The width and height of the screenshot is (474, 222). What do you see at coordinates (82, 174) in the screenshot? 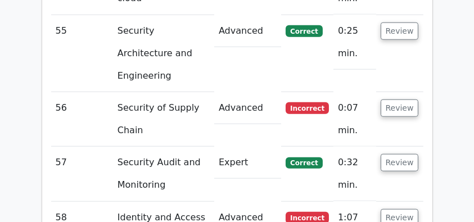
I see `td: 57` at bounding box center [82, 174].